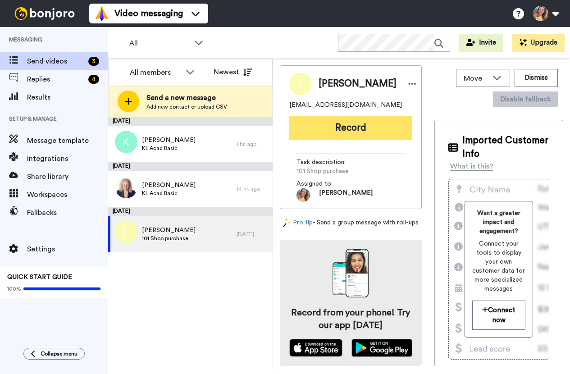 The width and height of the screenshot is (570, 374). Describe the element at coordinates (499, 315) in the screenshot. I see `button: Connect now` at that location.